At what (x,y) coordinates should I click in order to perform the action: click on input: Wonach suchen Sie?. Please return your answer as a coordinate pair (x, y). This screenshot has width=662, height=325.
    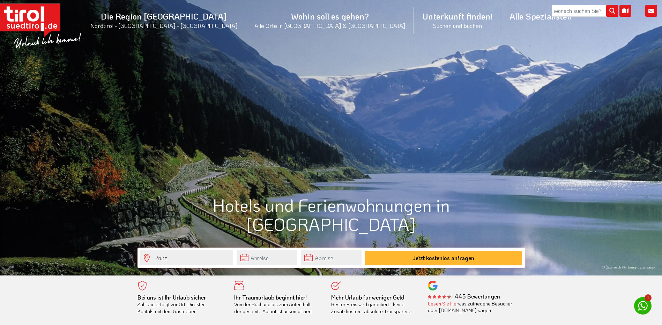
    Looking at the image, I should click on (585, 11).